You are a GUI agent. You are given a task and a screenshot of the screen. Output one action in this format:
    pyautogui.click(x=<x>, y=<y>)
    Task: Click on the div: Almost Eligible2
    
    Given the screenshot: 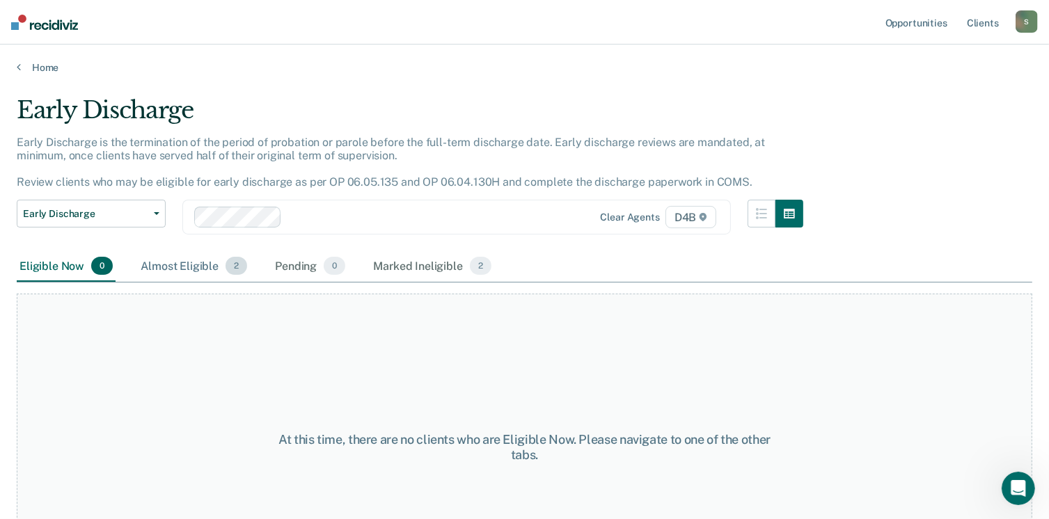 What is the action you would take?
    pyautogui.click(x=193, y=267)
    